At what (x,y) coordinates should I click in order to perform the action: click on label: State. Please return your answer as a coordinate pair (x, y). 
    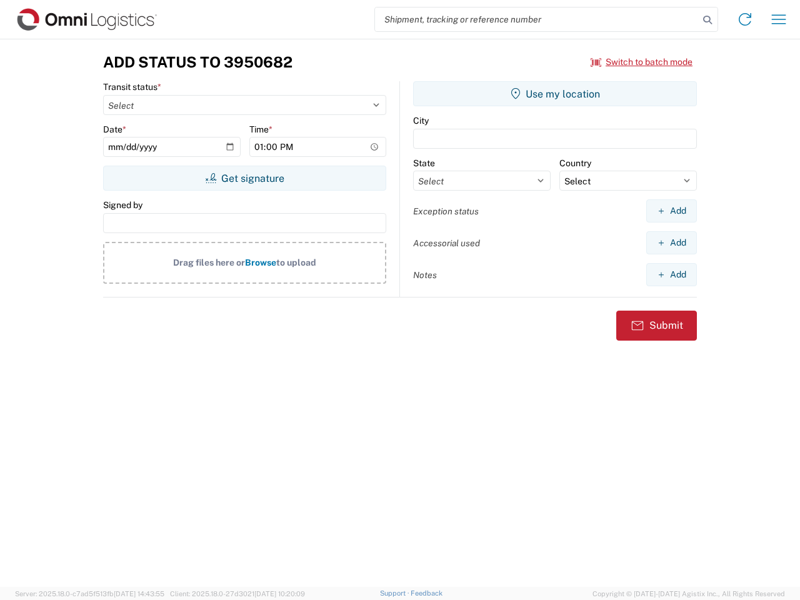
    Looking at the image, I should click on (424, 163).